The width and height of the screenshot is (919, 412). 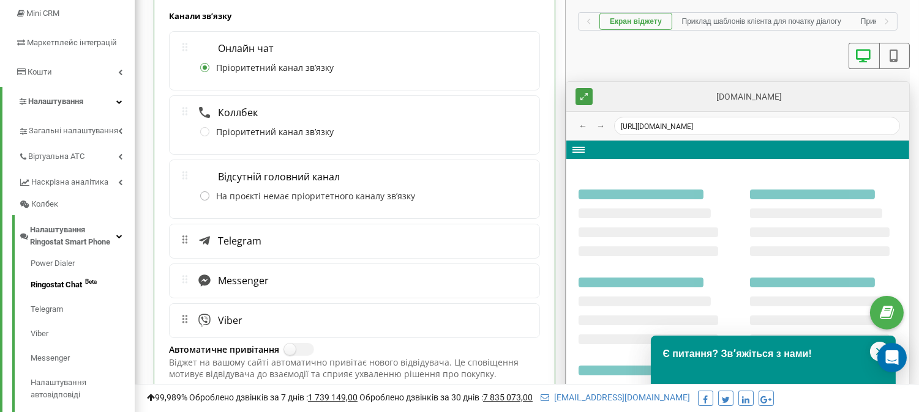 What do you see at coordinates (354, 321) in the screenshot?
I see `div: Viber` at bounding box center [354, 321].